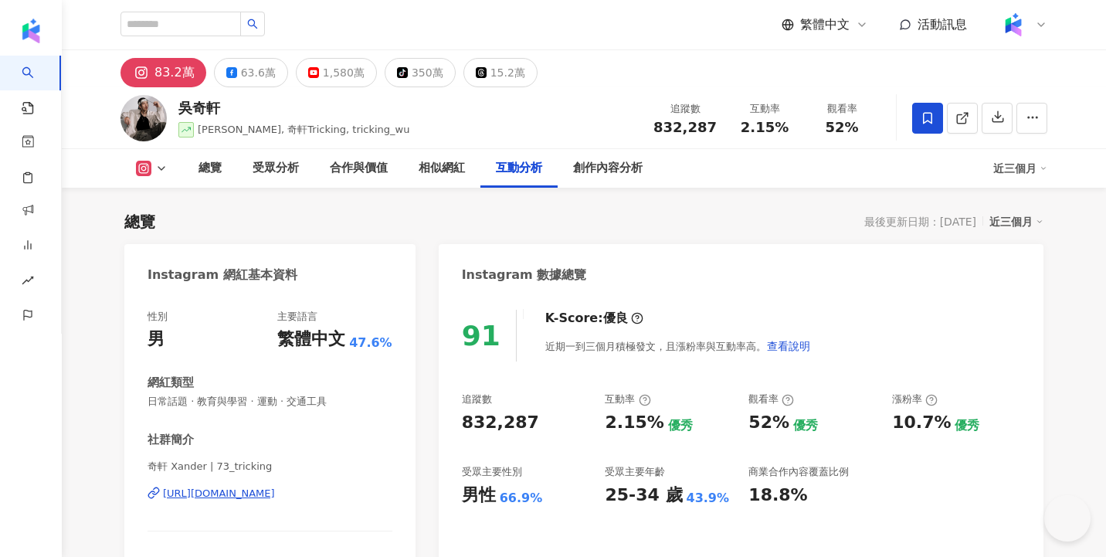 The width and height of the screenshot is (1106, 557). What do you see at coordinates (525, 275) in the screenshot?
I see `div: Instagram 數據總覽` at bounding box center [525, 275].